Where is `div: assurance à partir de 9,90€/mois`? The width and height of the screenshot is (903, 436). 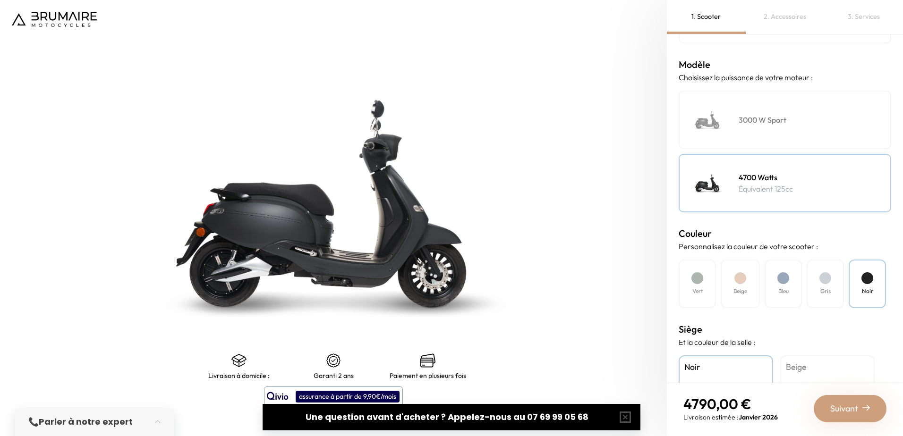 div: assurance à partir de 9,90€/mois is located at coordinates (348, 397).